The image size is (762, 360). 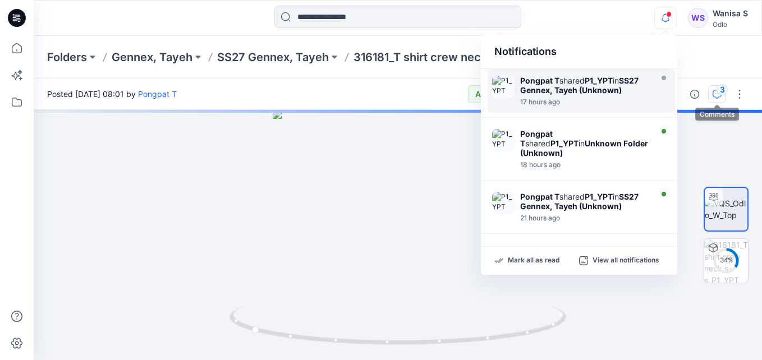 I want to click on p: Gennex, Tayeh, so click(x=152, y=57).